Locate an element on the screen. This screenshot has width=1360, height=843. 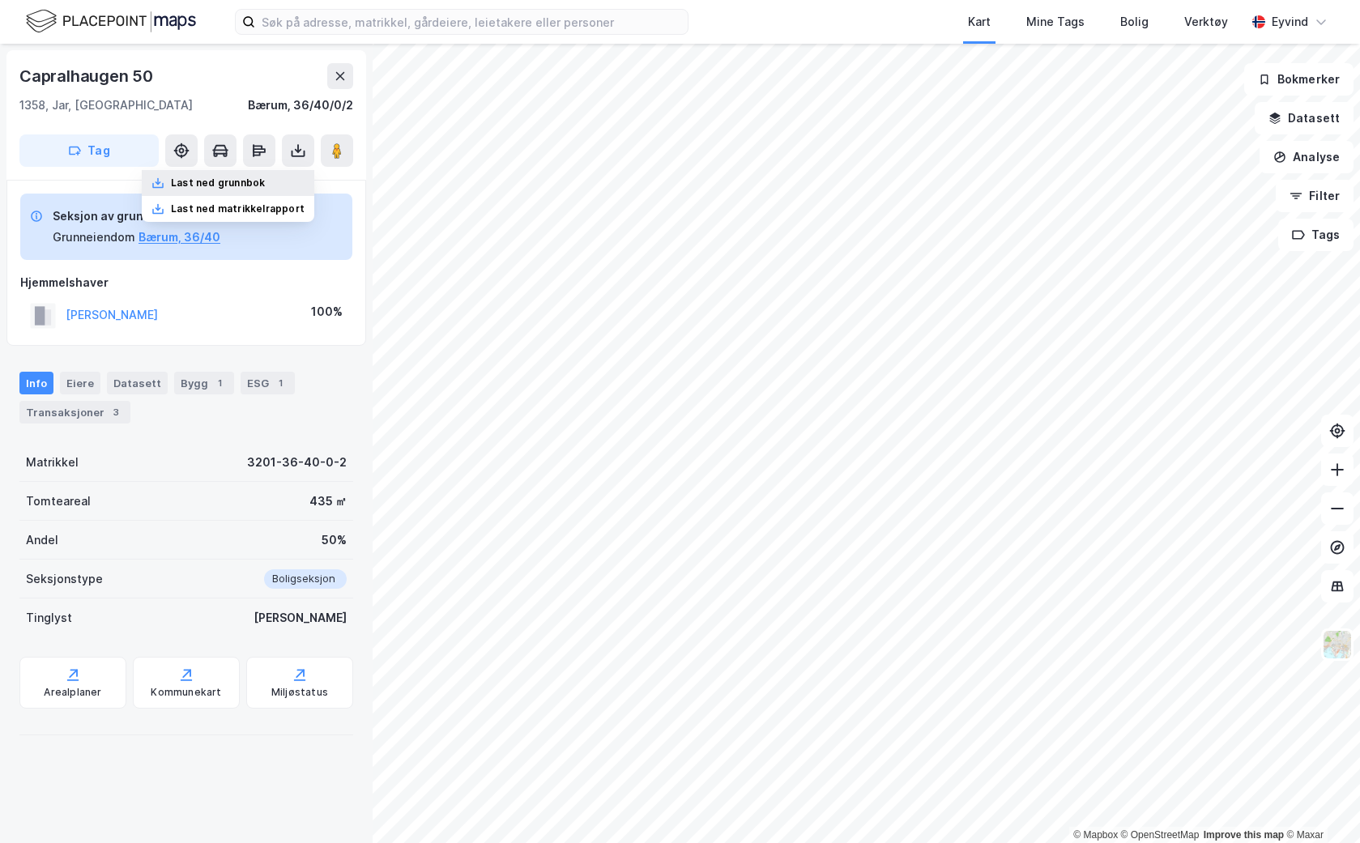
div: Tinglyst is located at coordinates (49, 618).